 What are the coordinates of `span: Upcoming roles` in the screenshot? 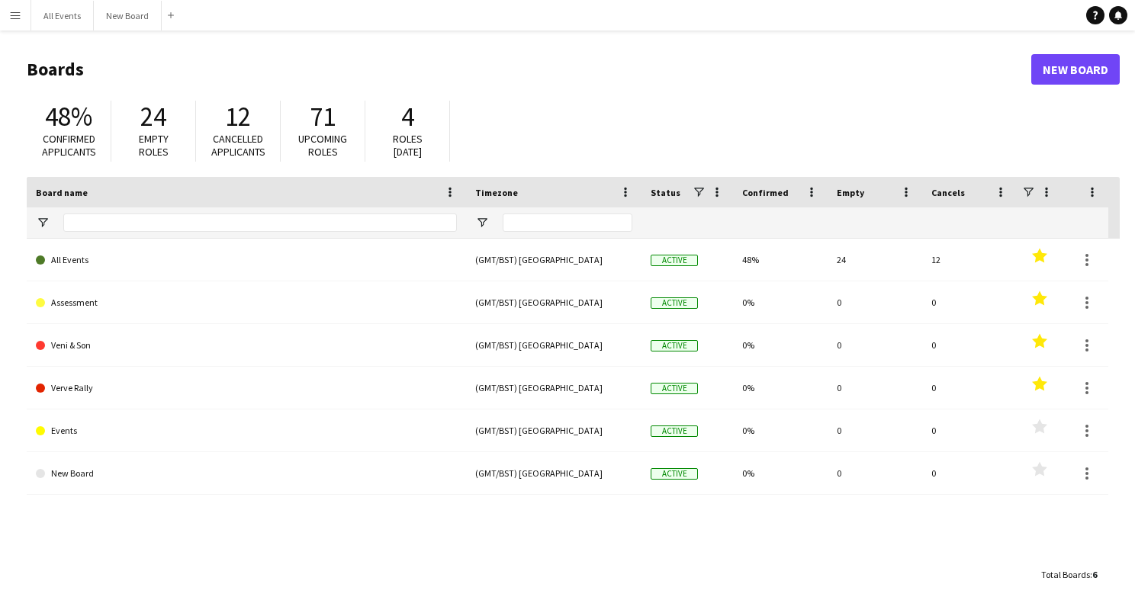 It's located at (323, 145).